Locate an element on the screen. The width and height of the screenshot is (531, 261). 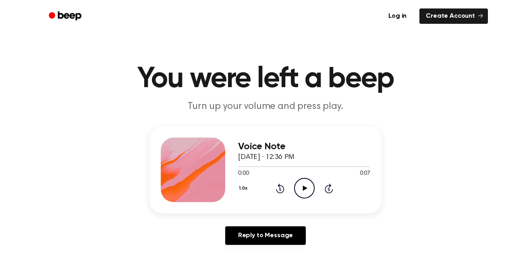
a: Reply to Message is located at coordinates (266, 235).